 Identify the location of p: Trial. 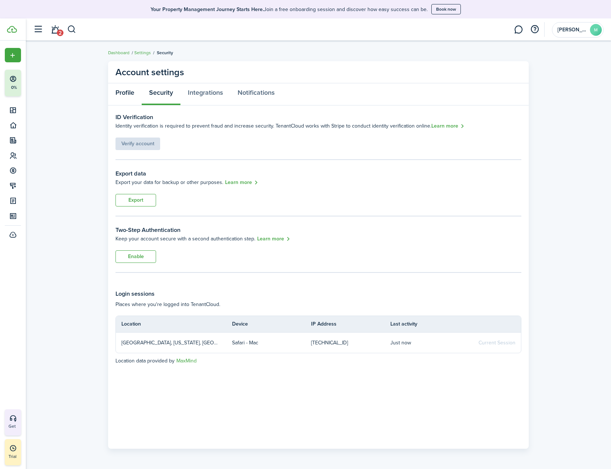
(23, 457).